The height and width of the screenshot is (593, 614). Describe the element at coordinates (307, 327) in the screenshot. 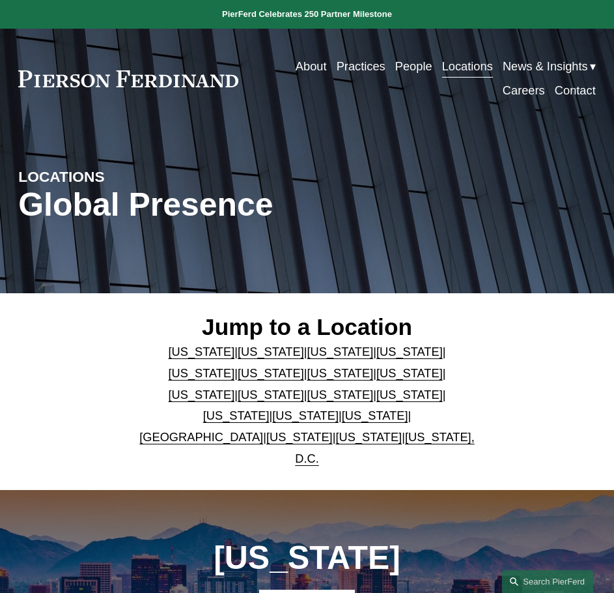

I see `h2: Jump to a Location` at that location.